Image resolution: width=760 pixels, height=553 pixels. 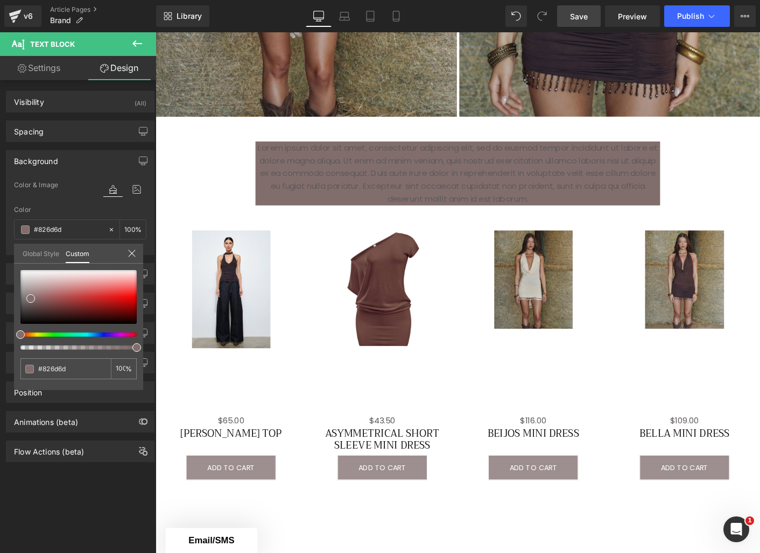 I want to click on a: v6, so click(x=23, y=16).